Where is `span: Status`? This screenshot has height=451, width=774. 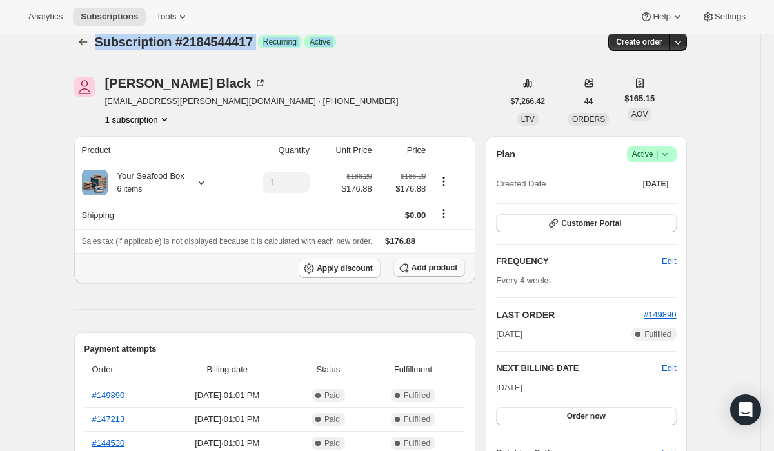
span: Status is located at coordinates (328, 369).